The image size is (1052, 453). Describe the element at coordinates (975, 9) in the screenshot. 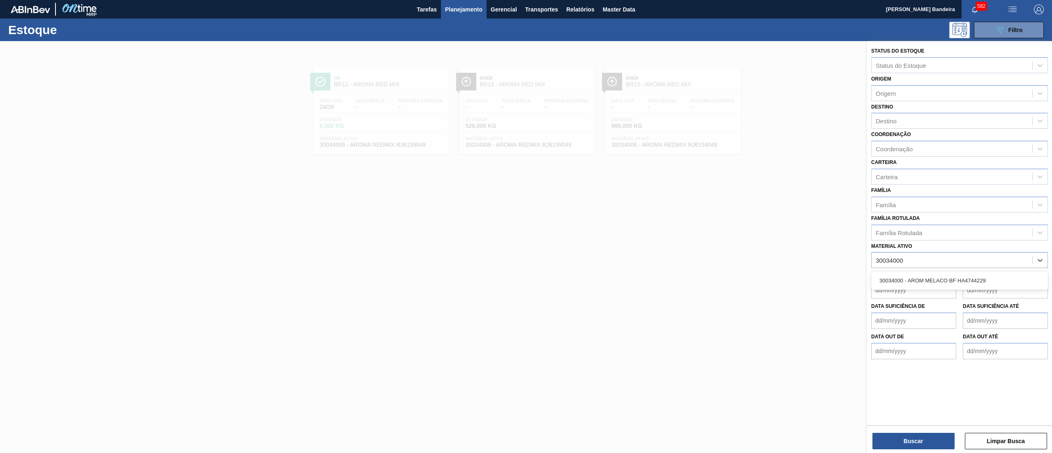

I see `button: Notificações` at that location.